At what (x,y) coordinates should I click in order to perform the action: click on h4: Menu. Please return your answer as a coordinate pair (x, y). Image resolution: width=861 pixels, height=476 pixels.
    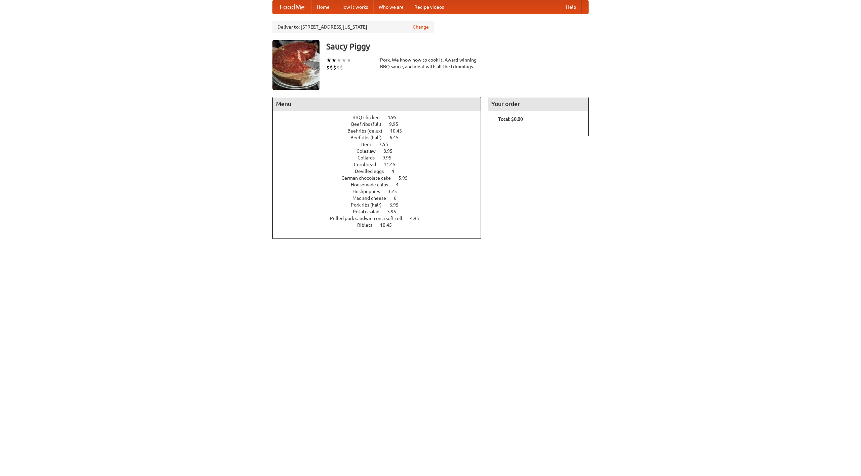
    Looking at the image, I should click on (377, 104).